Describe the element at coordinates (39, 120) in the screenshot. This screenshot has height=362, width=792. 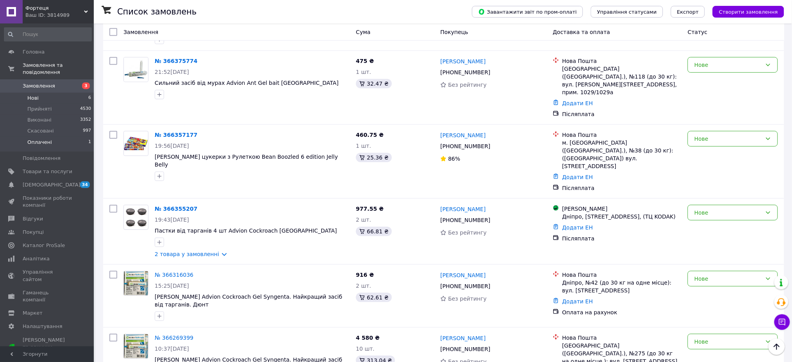
I see `span: Виконані` at that location.